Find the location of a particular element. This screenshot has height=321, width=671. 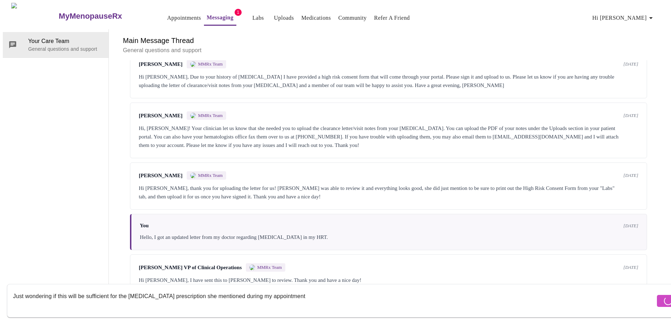

a: Medications is located at coordinates (316, 18).